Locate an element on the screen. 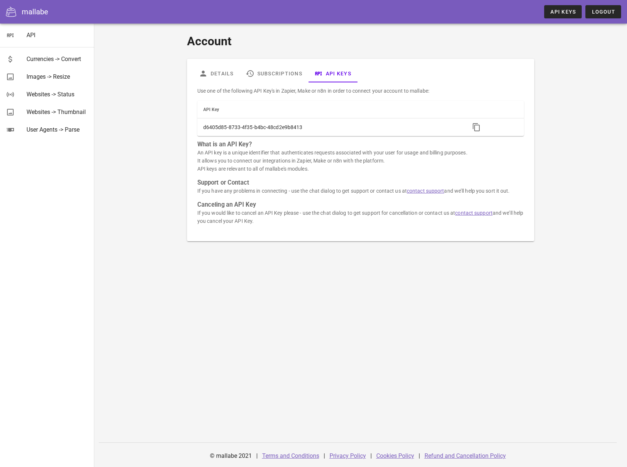 The width and height of the screenshot is (627, 467). div: Images -> Resize is located at coordinates (57, 77).